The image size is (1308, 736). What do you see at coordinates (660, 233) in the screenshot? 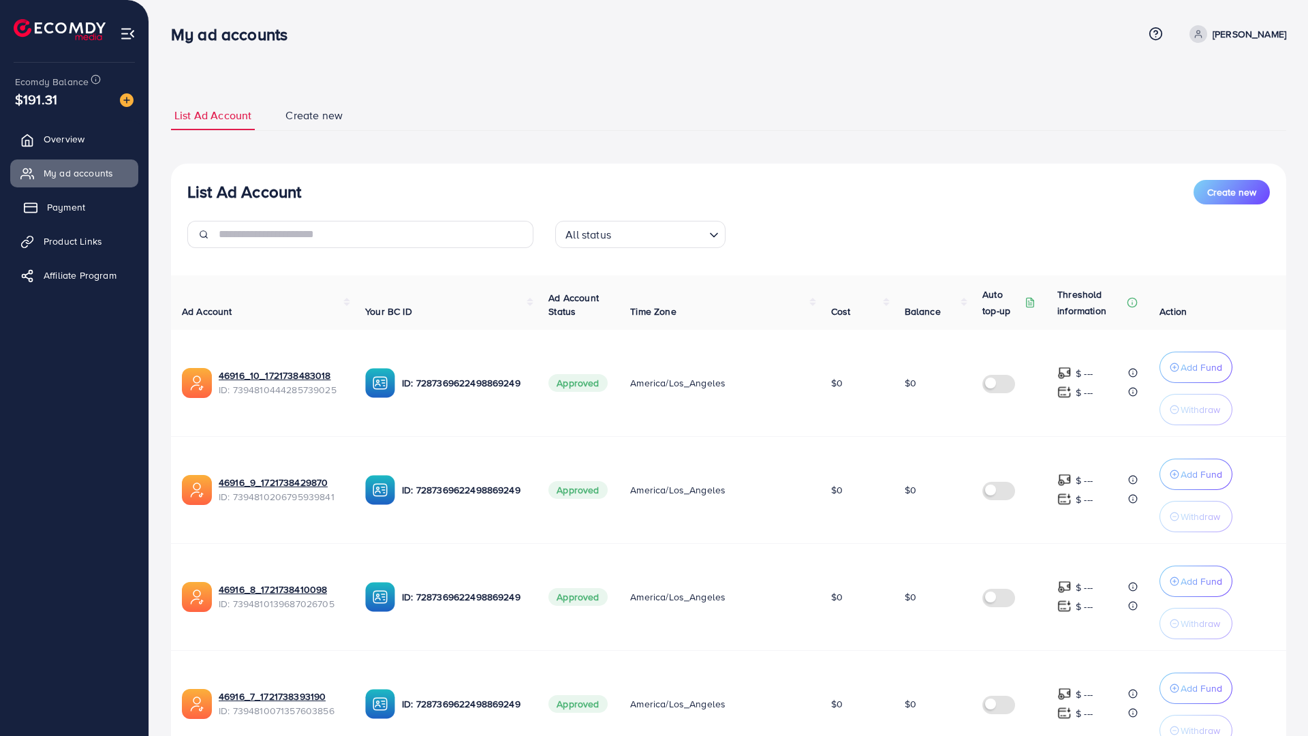
I see `input: Search for option` at bounding box center [660, 233].